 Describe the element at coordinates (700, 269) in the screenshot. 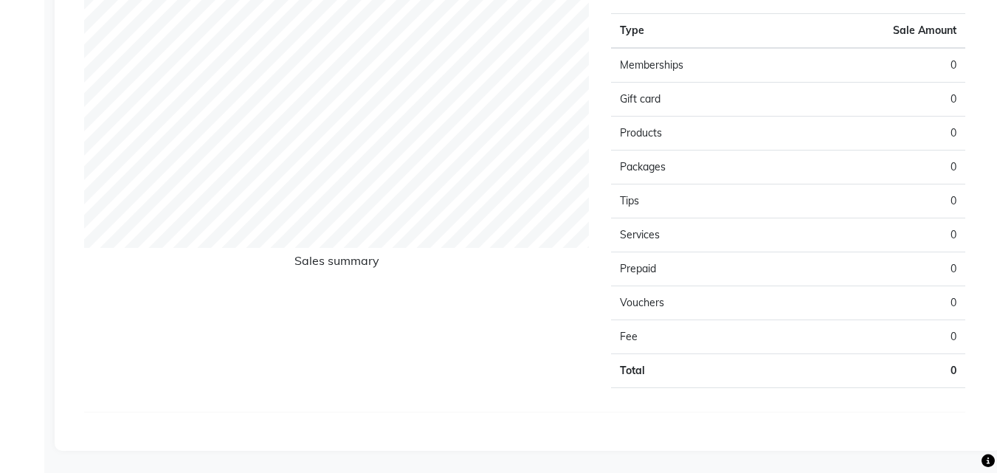

I see `td: Prepaid` at that location.